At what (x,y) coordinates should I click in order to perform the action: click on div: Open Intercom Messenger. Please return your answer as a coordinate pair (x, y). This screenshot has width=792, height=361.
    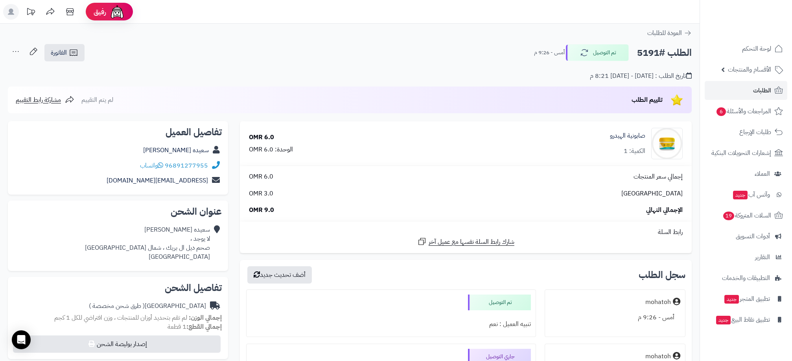
    Looking at the image, I should click on (21, 340).